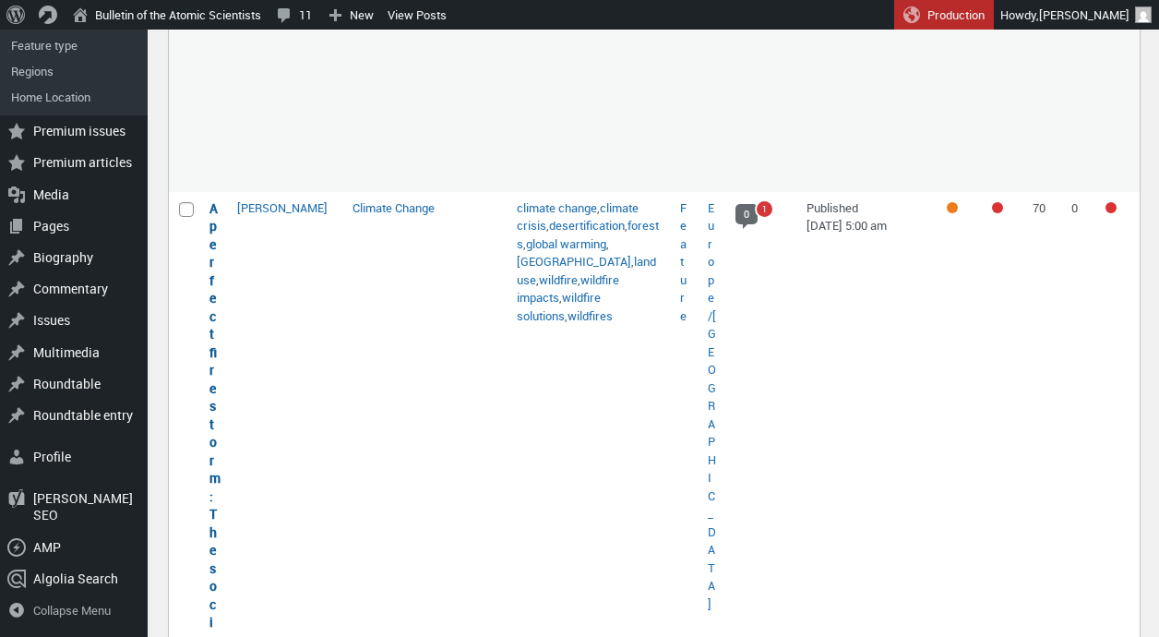 This screenshot has height=637, width=1159. I want to click on a: climate crisis, so click(578, 217).